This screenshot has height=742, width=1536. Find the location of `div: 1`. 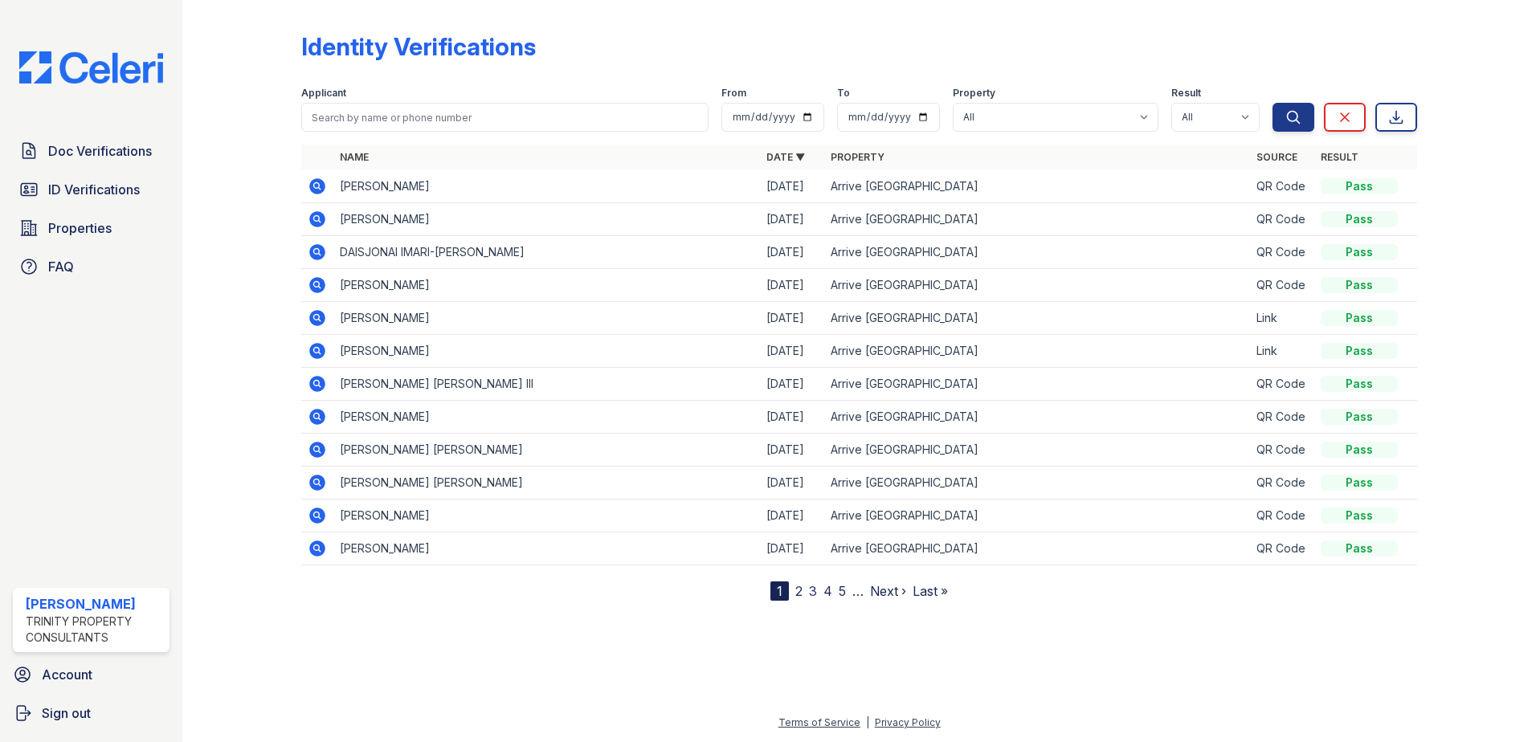

div: 1 is located at coordinates (779, 591).